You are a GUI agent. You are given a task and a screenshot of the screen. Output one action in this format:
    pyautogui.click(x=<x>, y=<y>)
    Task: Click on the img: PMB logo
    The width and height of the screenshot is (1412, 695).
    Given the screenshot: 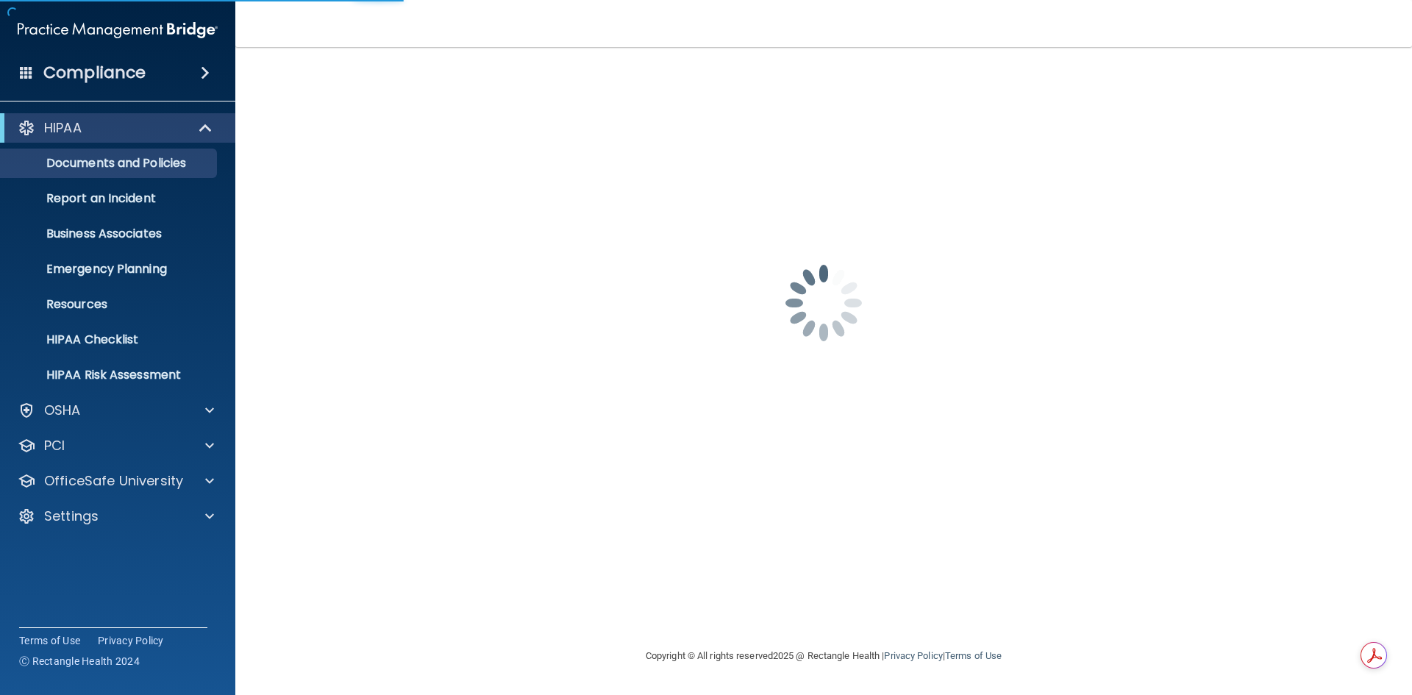 What is the action you would take?
    pyautogui.click(x=118, y=30)
    